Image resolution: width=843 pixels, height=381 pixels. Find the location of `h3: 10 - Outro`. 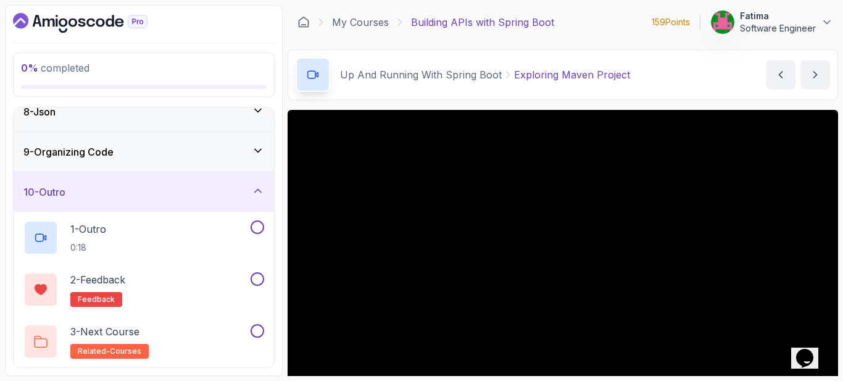

h3: 10 - Outro is located at coordinates (44, 192).